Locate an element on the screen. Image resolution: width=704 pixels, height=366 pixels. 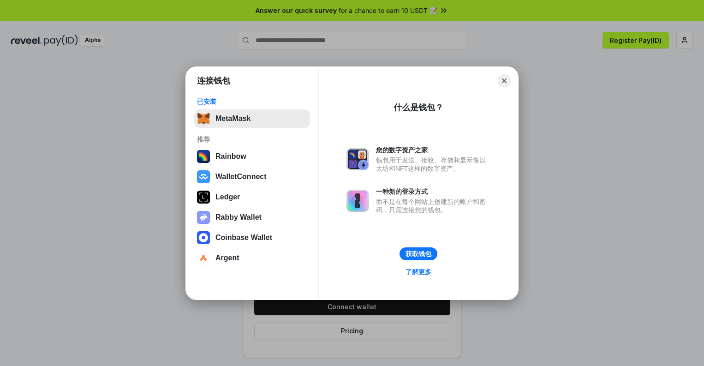
h1: 连接钱包 is located at coordinates (214, 81).